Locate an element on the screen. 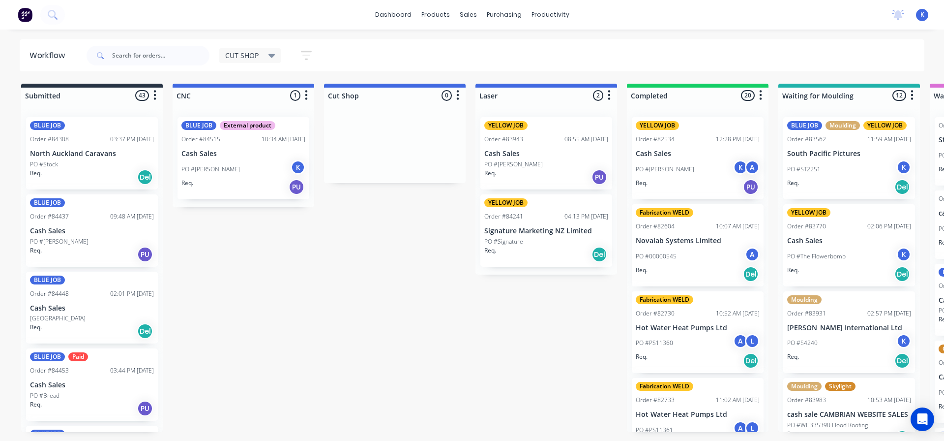 The image size is (944, 441). div: Order #83770 is located at coordinates (807, 226).